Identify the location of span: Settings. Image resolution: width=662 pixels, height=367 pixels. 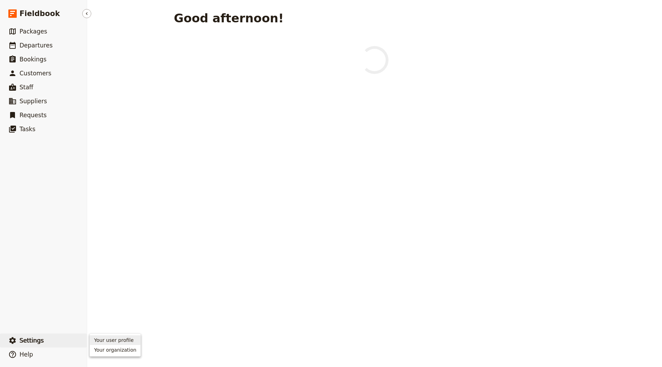
(32, 340).